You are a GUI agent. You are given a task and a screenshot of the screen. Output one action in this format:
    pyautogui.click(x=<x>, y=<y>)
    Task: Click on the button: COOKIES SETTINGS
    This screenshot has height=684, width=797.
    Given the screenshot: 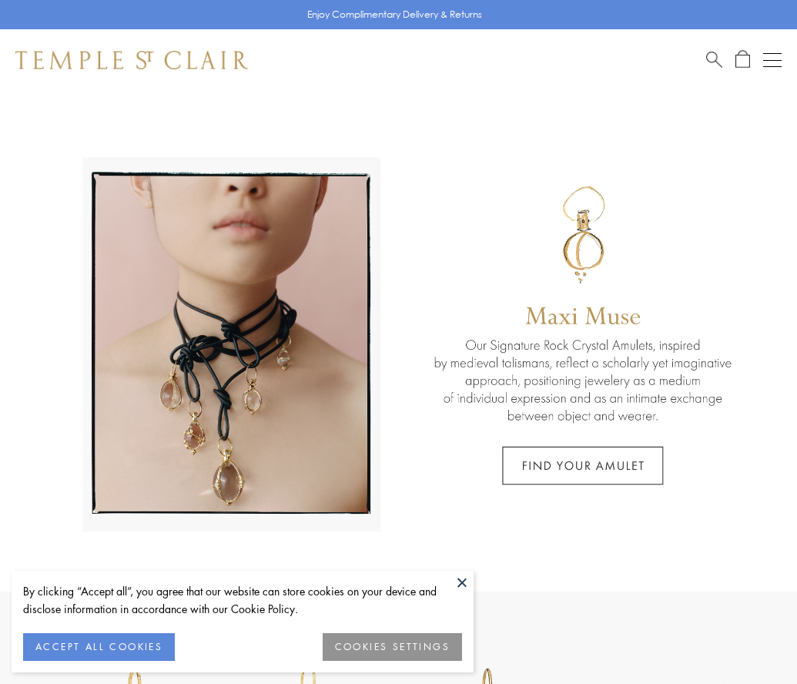 What is the action you would take?
    pyautogui.click(x=392, y=647)
    